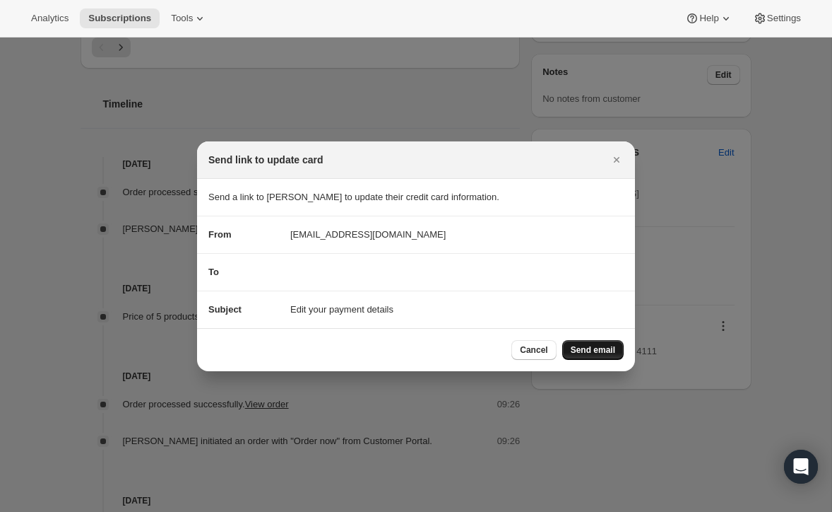 This screenshot has width=832, height=512. I want to click on span: Cancel, so click(534, 350).